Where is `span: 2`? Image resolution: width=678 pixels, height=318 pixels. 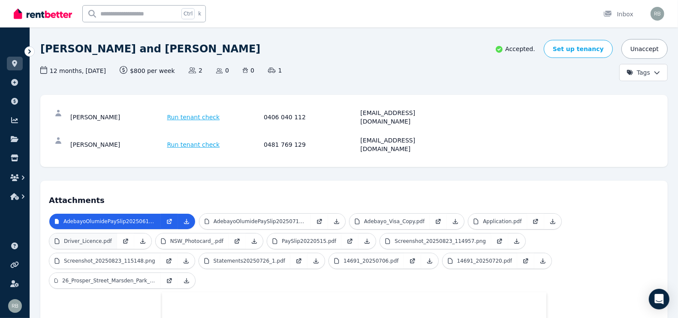 span: 2 is located at coordinates (196, 70).